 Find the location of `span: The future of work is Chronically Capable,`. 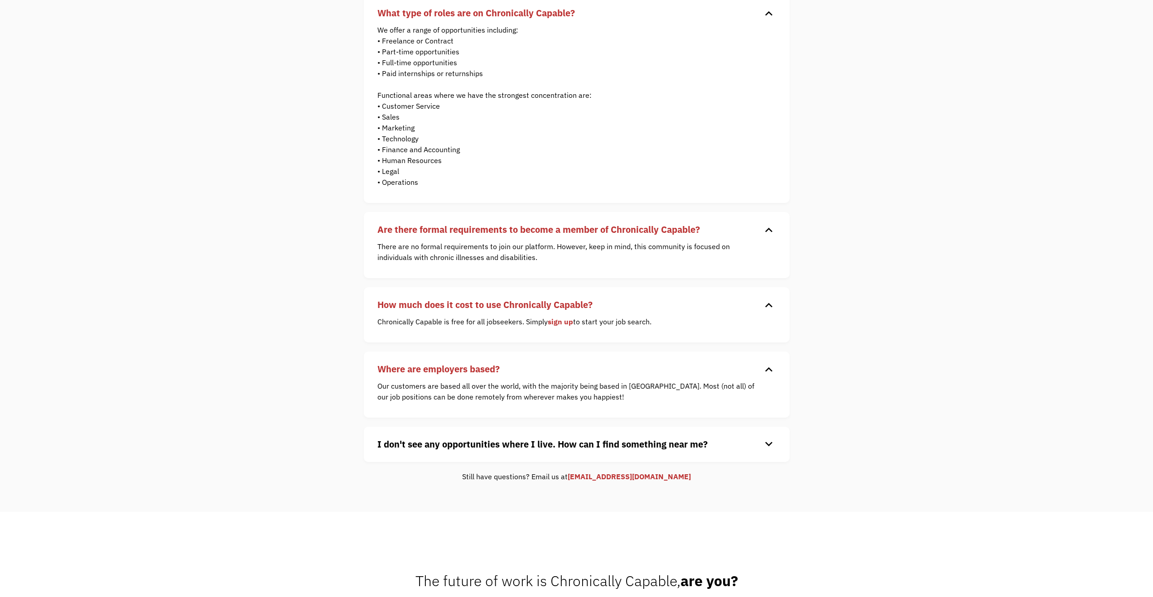

span: The future of work is Chronically Capable, is located at coordinates (577, 581).